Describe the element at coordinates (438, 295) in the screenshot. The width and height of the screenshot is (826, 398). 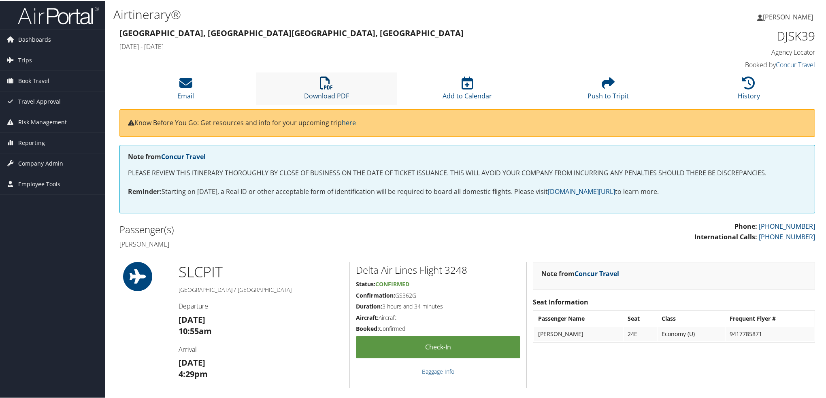
I see `h5: GS362G` at that location.